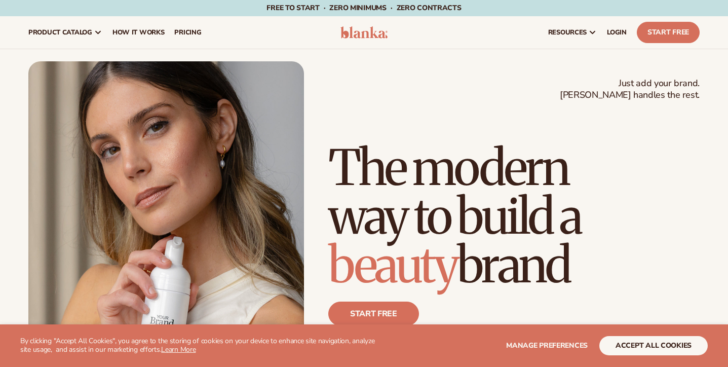 This screenshot has width=728, height=367. What do you see at coordinates (178, 349) in the screenshot?
I see `a: Learn More` at bounding box center [178, 349].